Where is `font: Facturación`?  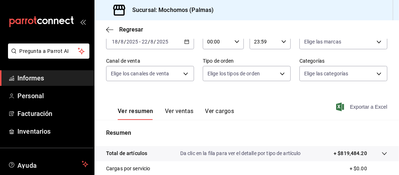 font: Facturación is located at coordinates (35, 114).